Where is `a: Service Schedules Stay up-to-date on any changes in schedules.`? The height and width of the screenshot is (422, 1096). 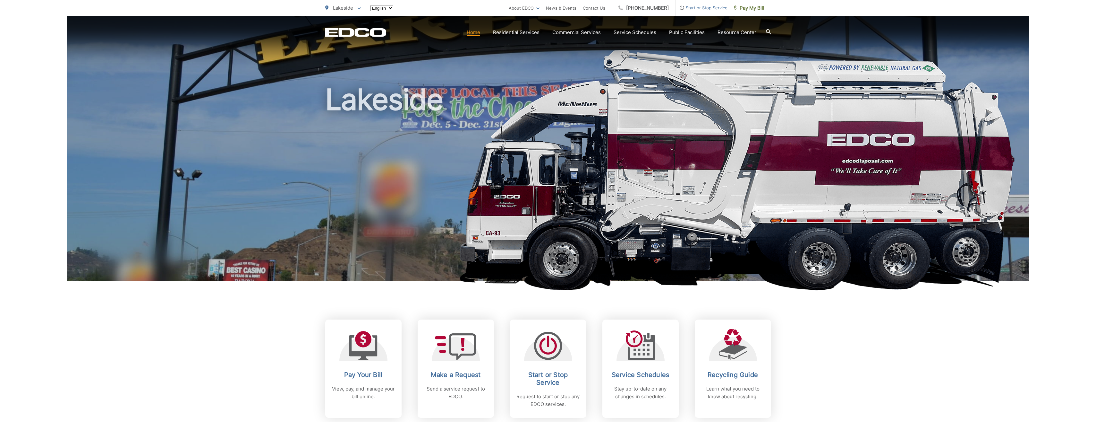 a: Service Schedules Stay up-to-date on any changes in schedules. is located at coordinates (641, 368).